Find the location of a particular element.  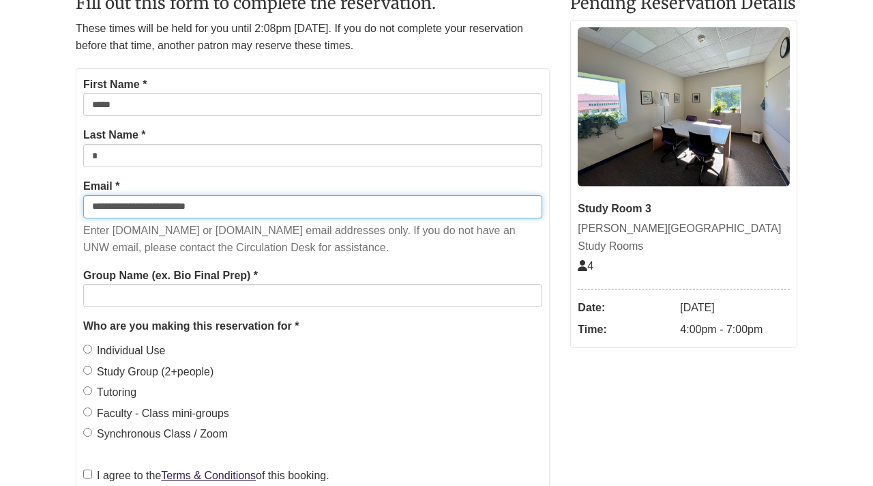

img: Study Room 3 is located at coordinates (683, 106).